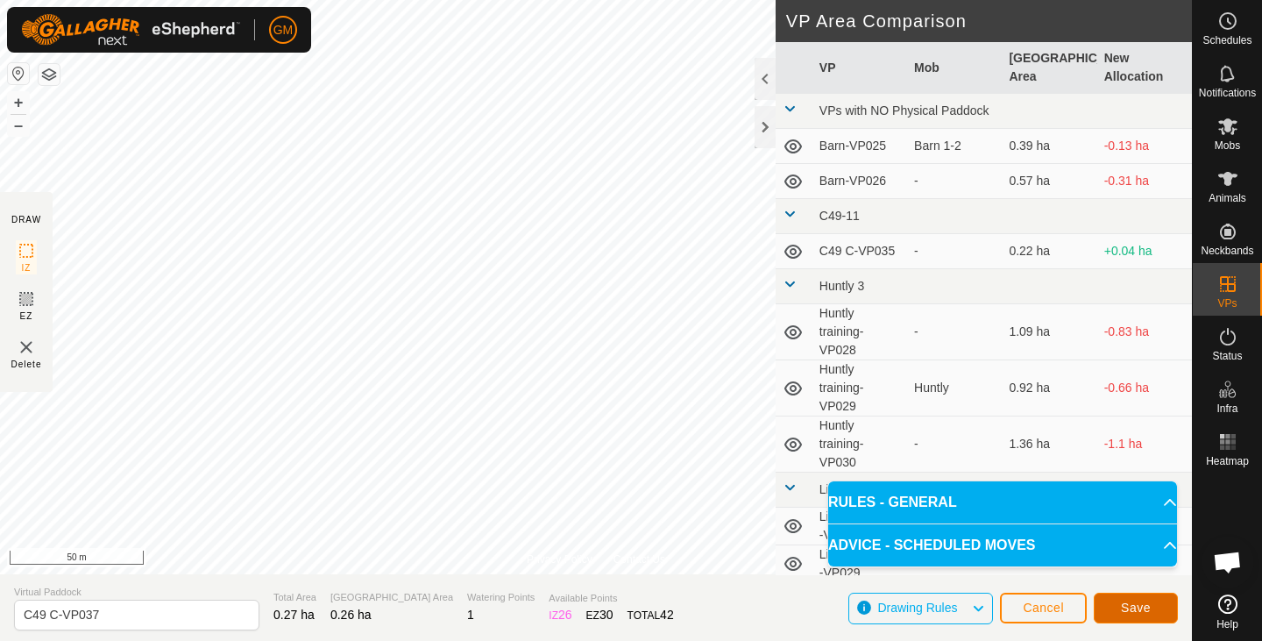 The image size is (1262, 641). What do you see at coordinates (1227, 356) in the screenshot?
I see `span: Status` at bounding box center [1227, 356].